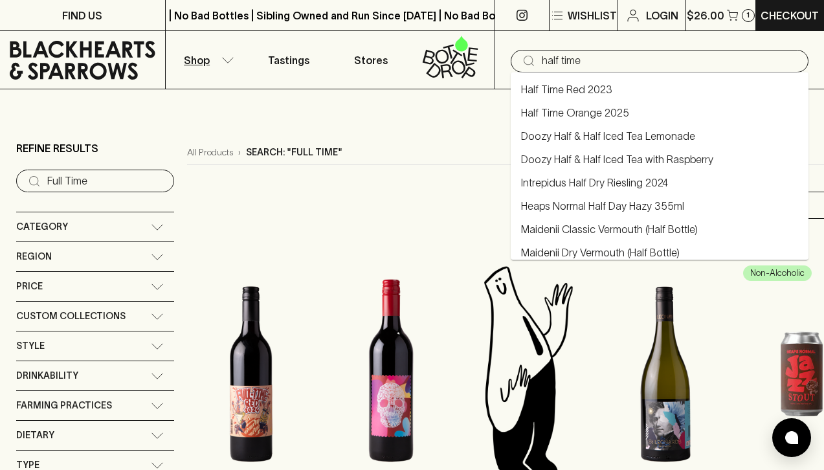 Image resolution: width=824 pixels, height=470 pixels. What do you see at coordinates (82, 16) in the screenshot?
I see `p: FIND US` at bounding box center [82, 16].